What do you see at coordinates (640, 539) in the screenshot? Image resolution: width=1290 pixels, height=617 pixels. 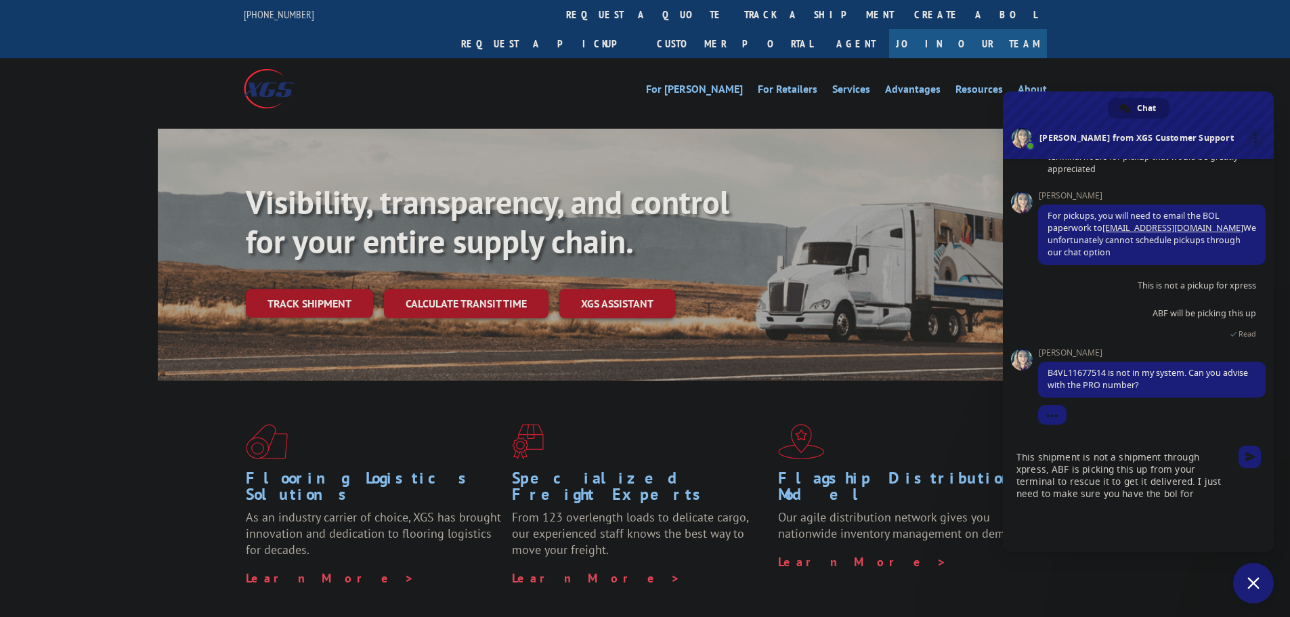 I see `p: From 123 overlength loads to delicate cargo, our experienced staff knows the best way to move you...` at bounding box center [640, 539].